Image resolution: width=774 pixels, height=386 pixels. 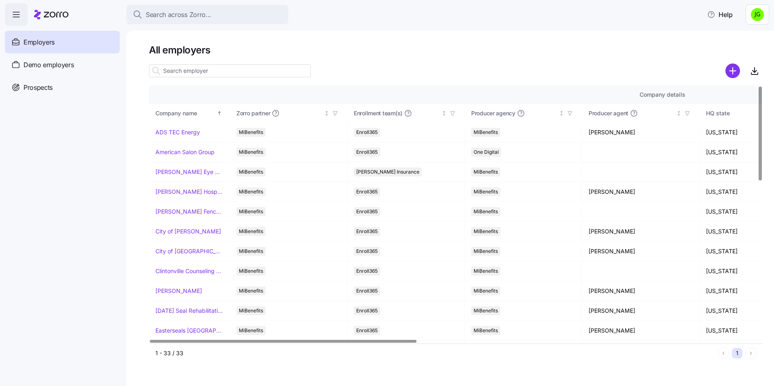 I want to click on button: 1, so click(x=737, y=353).